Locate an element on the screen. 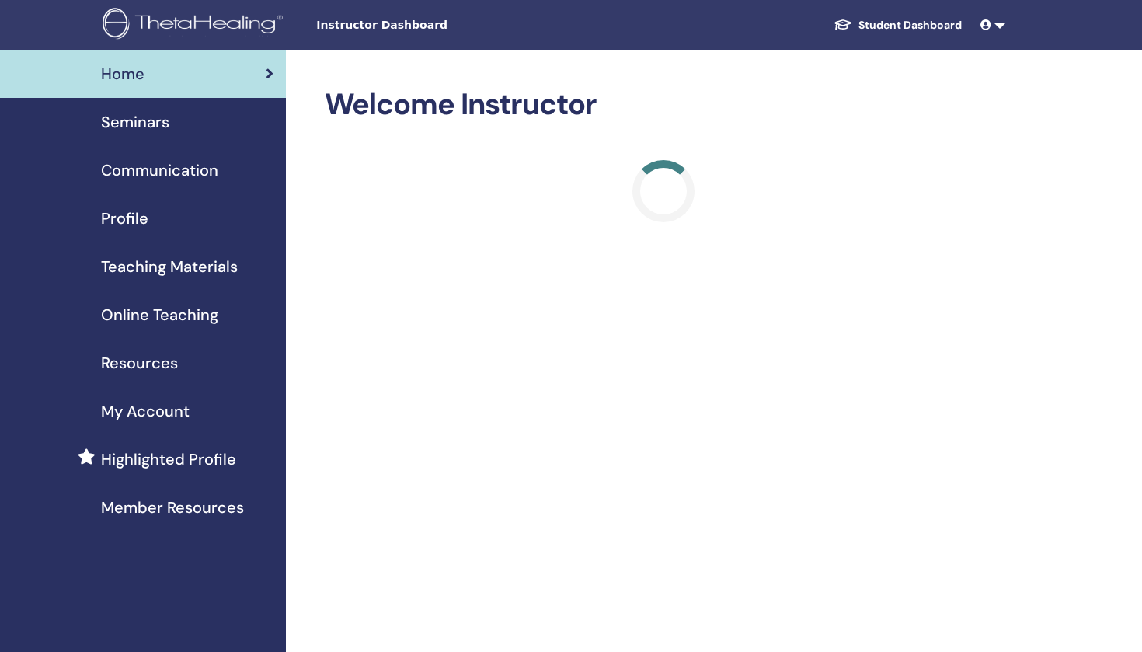 The height and width of the screenshot is (652, 1142). span: Teaching Materials is located at coordinates (169, 267).